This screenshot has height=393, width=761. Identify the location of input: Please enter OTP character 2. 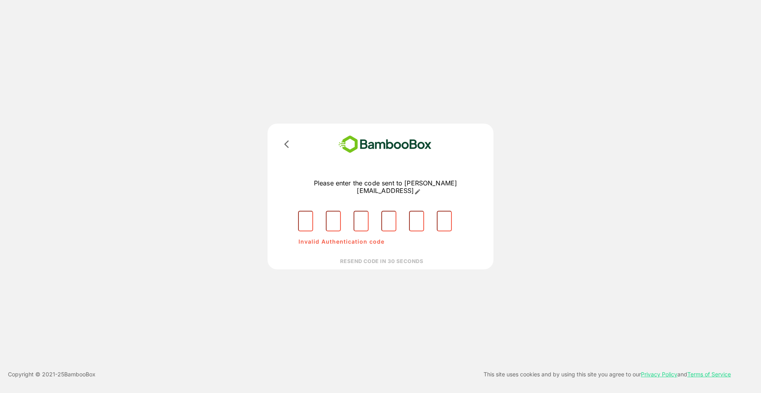
(333, 221).